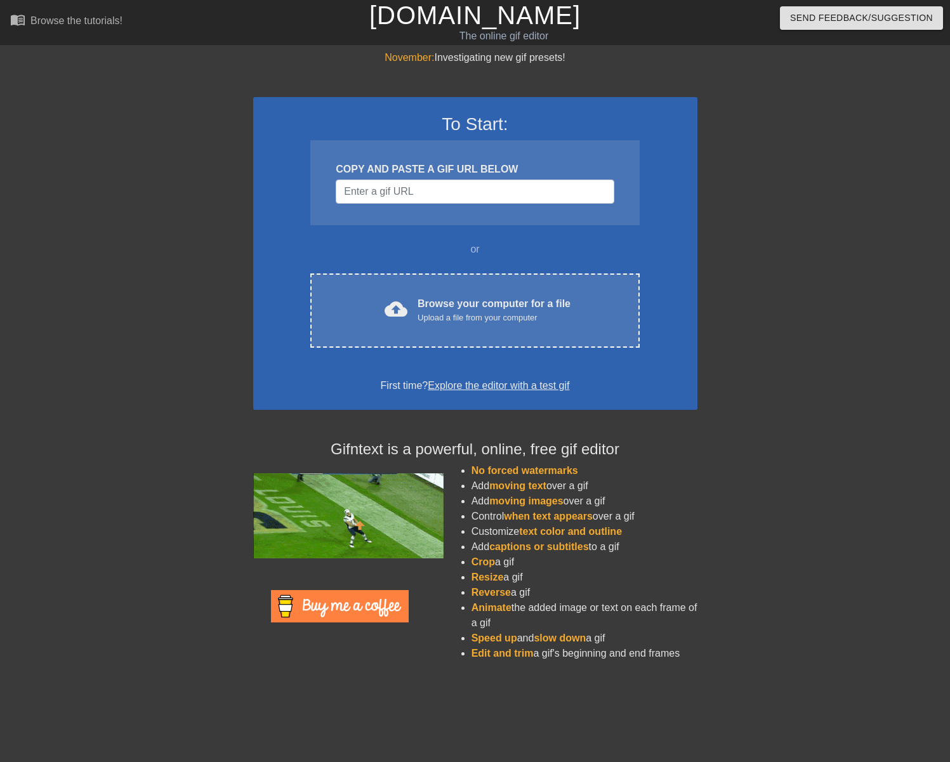  What do you see at coordinates (504, 36) in the screenshot?
I see `div: The online gif editor` at bounding box center [504, 36].